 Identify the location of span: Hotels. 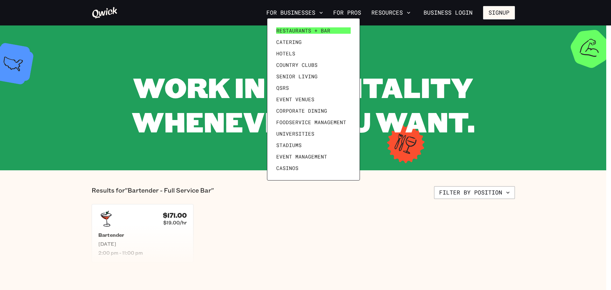
(286, 53).